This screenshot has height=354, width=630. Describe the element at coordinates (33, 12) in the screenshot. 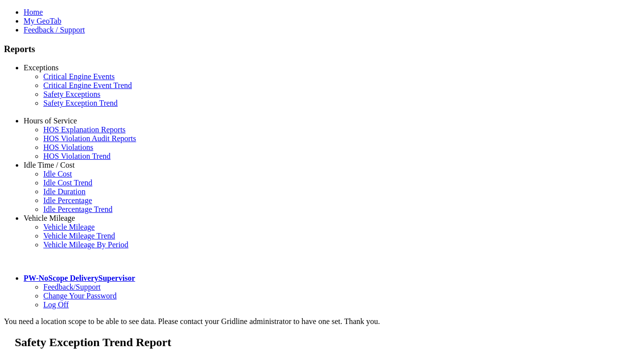

I see `a: Home` at that location.